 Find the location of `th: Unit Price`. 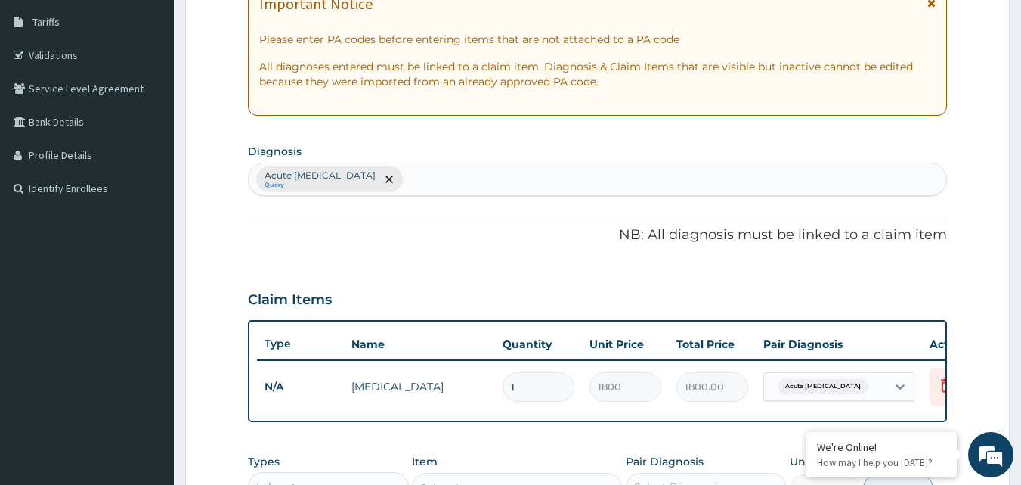

th: Unit Price is located at coordinates (625, 344).